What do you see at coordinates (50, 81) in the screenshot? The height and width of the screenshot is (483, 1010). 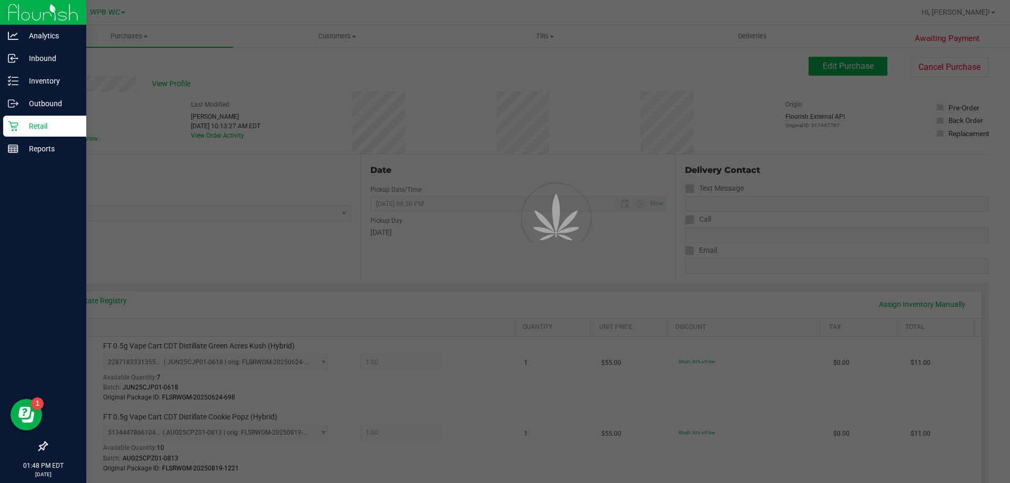 I see `p: Inventory` at bounding box center [50, 81].